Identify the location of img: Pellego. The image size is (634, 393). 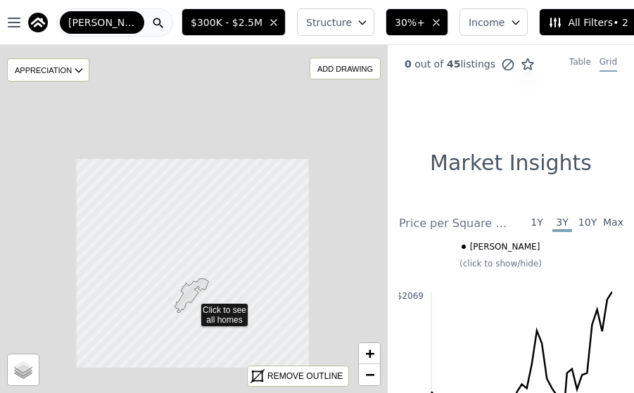
(38, 23).